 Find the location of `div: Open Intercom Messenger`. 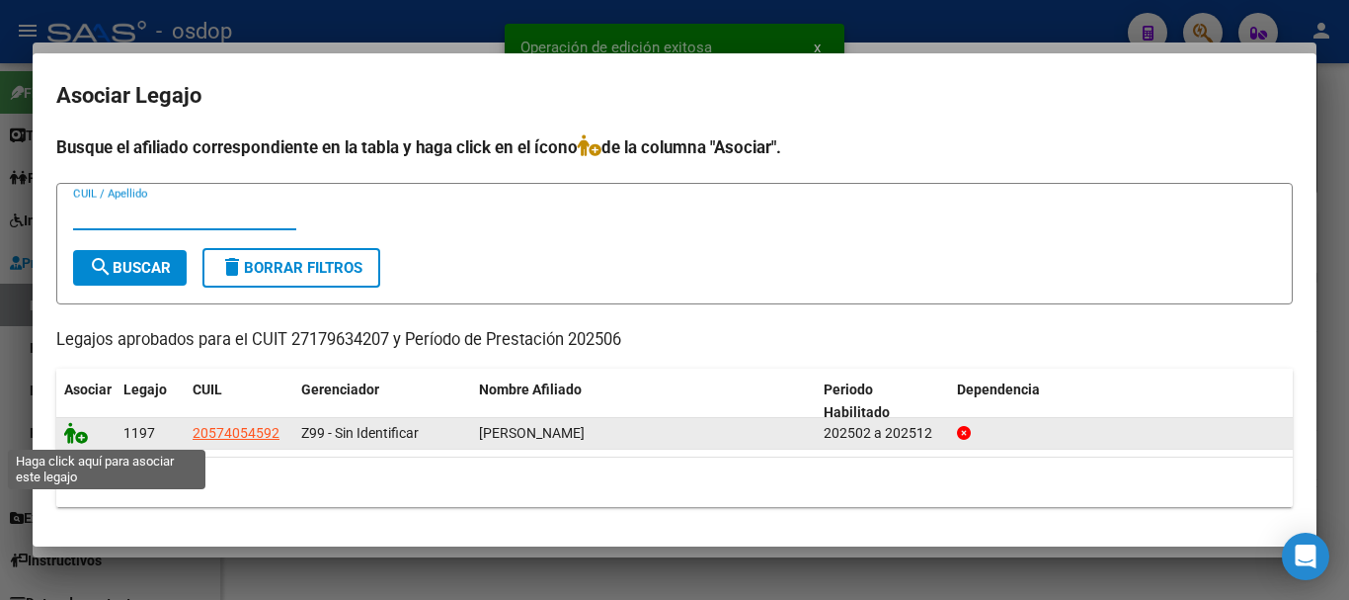

div: Open Intercom Messenger is located at coordinates (1306, 556).